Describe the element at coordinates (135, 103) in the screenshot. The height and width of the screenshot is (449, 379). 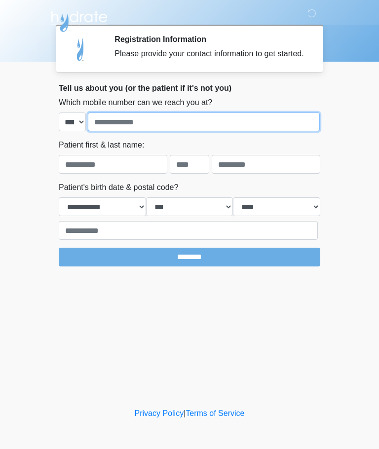
I see `label: Which mobile number can we reach you at?` at that location.